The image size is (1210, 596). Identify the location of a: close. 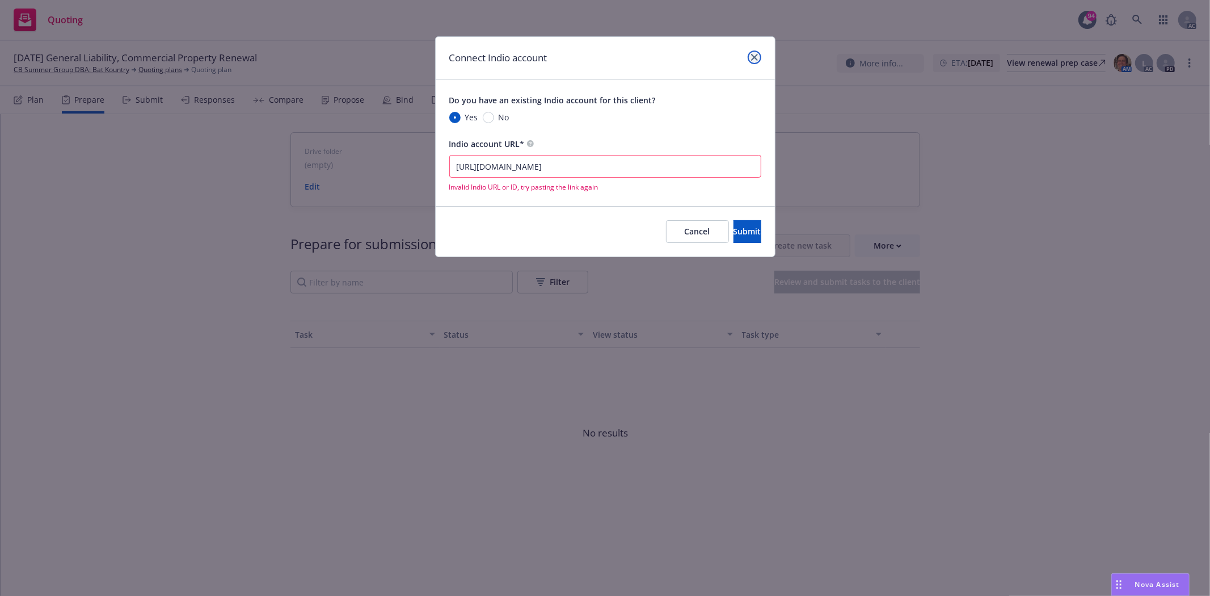
(755, 57).